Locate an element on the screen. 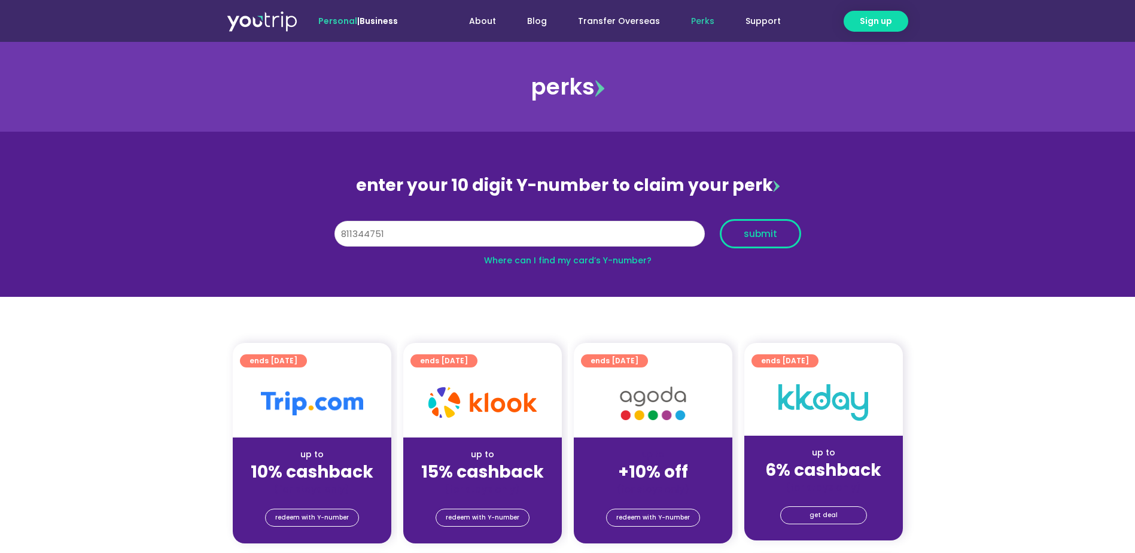 The width and height of the screenshot is (1135, 553). button: submit is located at coordinates (760, 233).